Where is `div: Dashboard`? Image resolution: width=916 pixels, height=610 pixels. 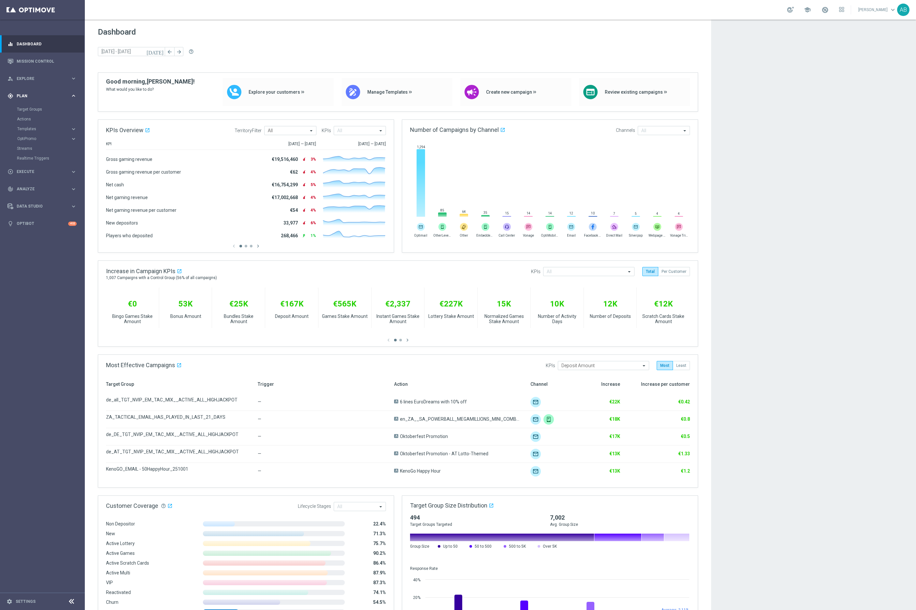 div: Dashboard is located at coordinates (42, 44).